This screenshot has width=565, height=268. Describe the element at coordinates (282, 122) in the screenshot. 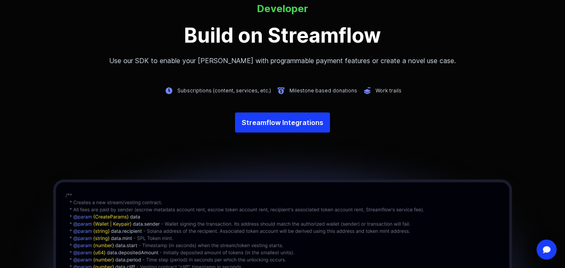

I see `a: Streamflow Integrations` at that location.